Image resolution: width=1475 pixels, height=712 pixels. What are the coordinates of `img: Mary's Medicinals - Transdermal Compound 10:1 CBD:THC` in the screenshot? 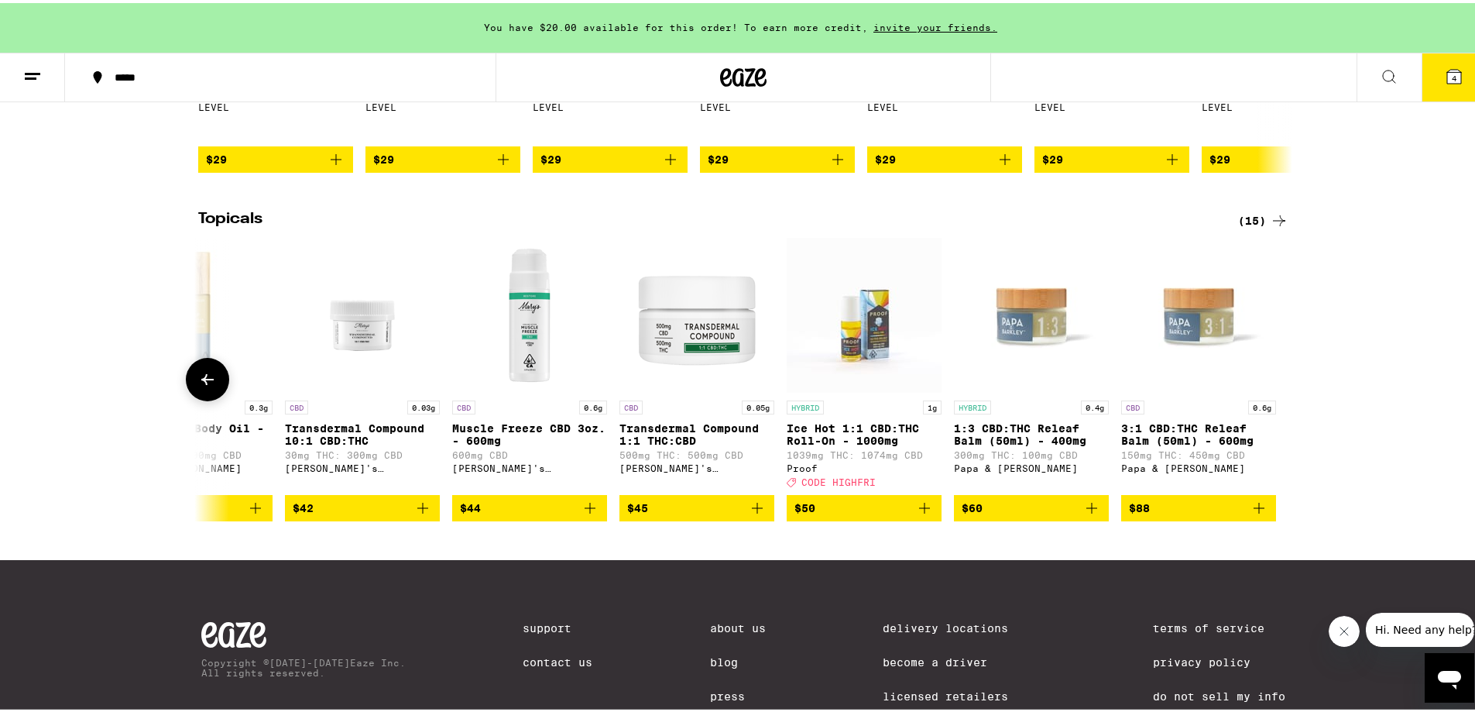 It's located at (362, 312).